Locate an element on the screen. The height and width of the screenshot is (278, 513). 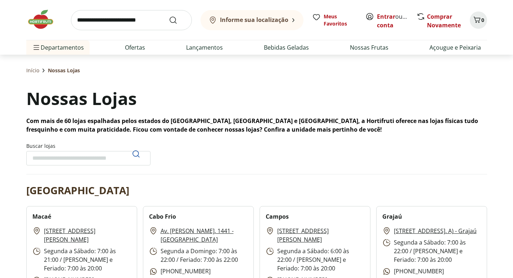
h1: Nossas Lojas is located at coordinates (81, 99).